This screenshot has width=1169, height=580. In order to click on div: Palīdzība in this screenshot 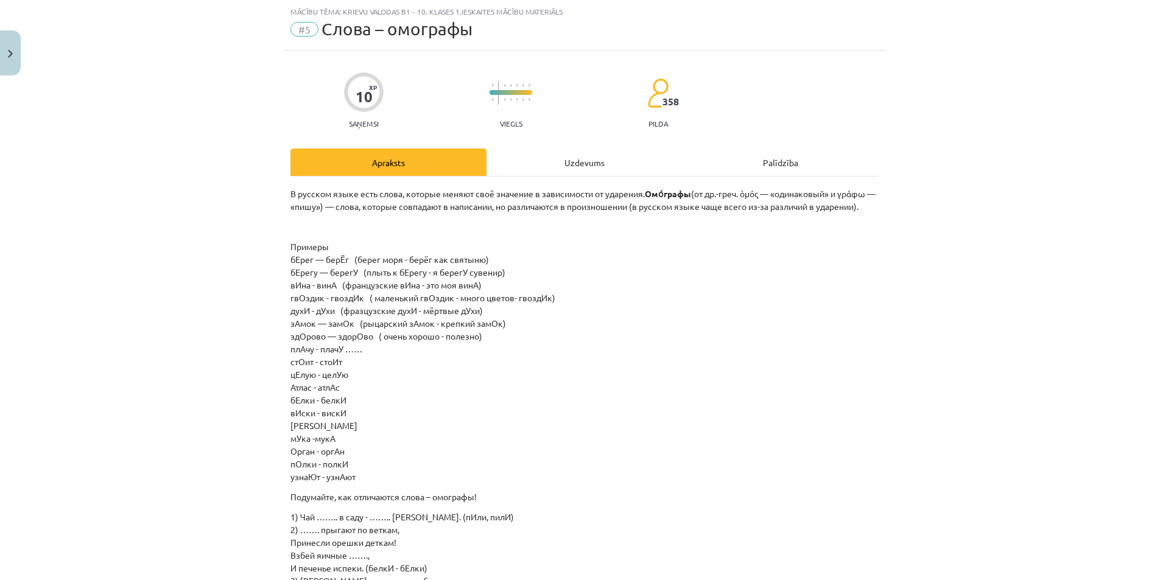, I will do `click(780, 162)`.